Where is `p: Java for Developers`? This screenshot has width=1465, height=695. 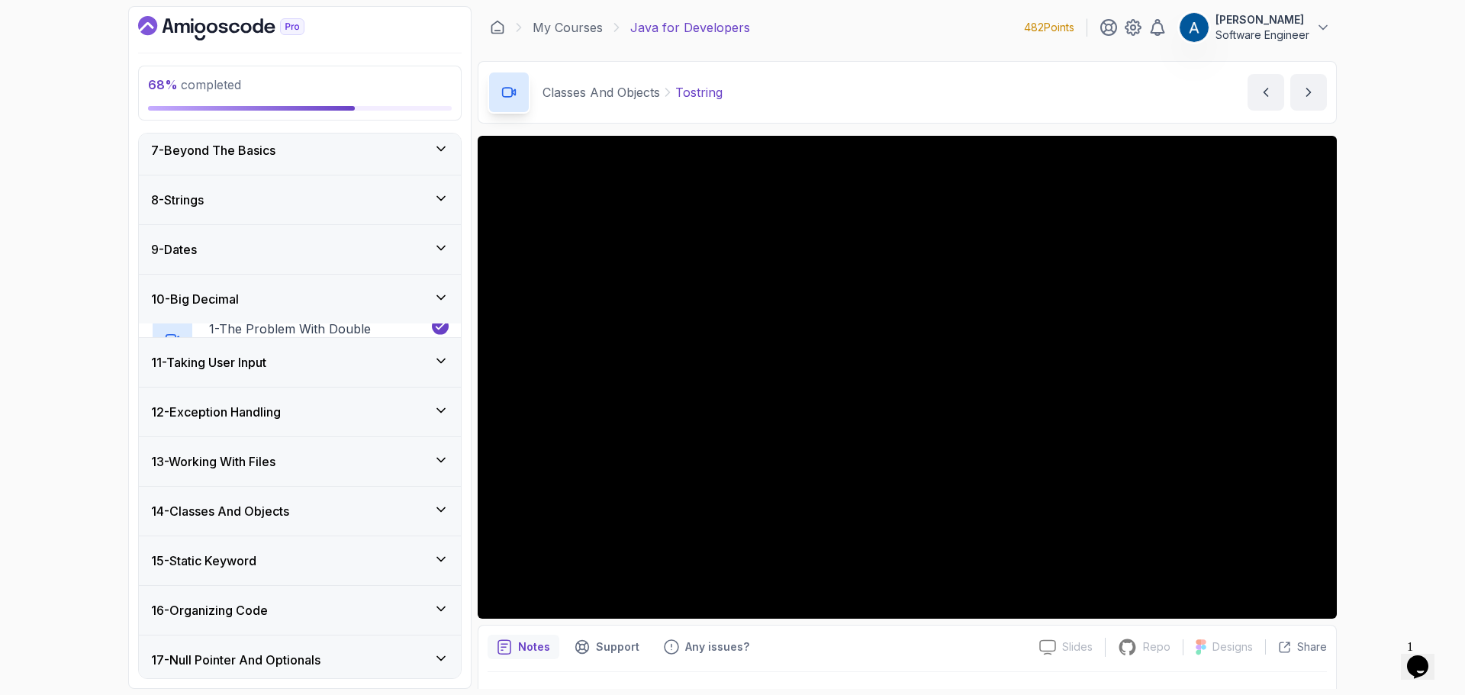
p: Java for Developers is located at coordinates (690, 27).